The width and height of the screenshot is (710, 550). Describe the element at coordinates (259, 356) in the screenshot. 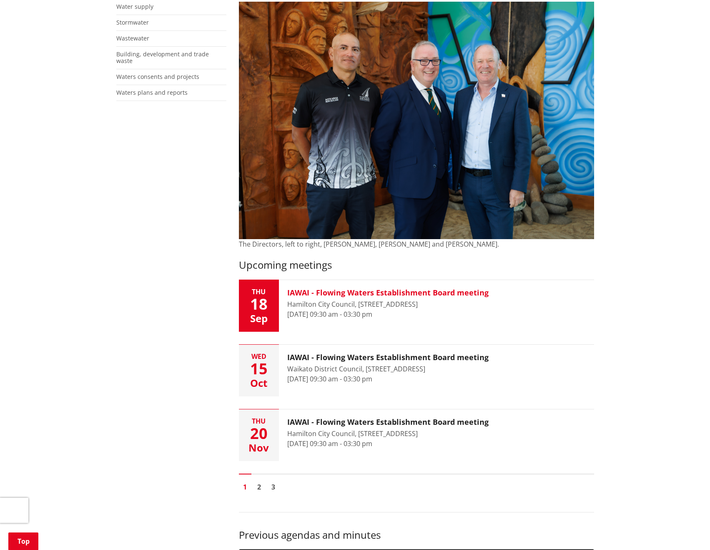

I see `div: Wed` at that location.